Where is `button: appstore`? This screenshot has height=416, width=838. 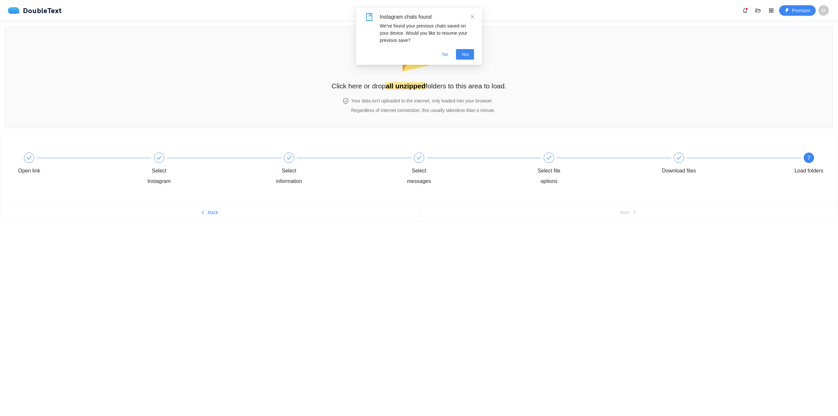
button: appstore is located at coordinates (771, 10).